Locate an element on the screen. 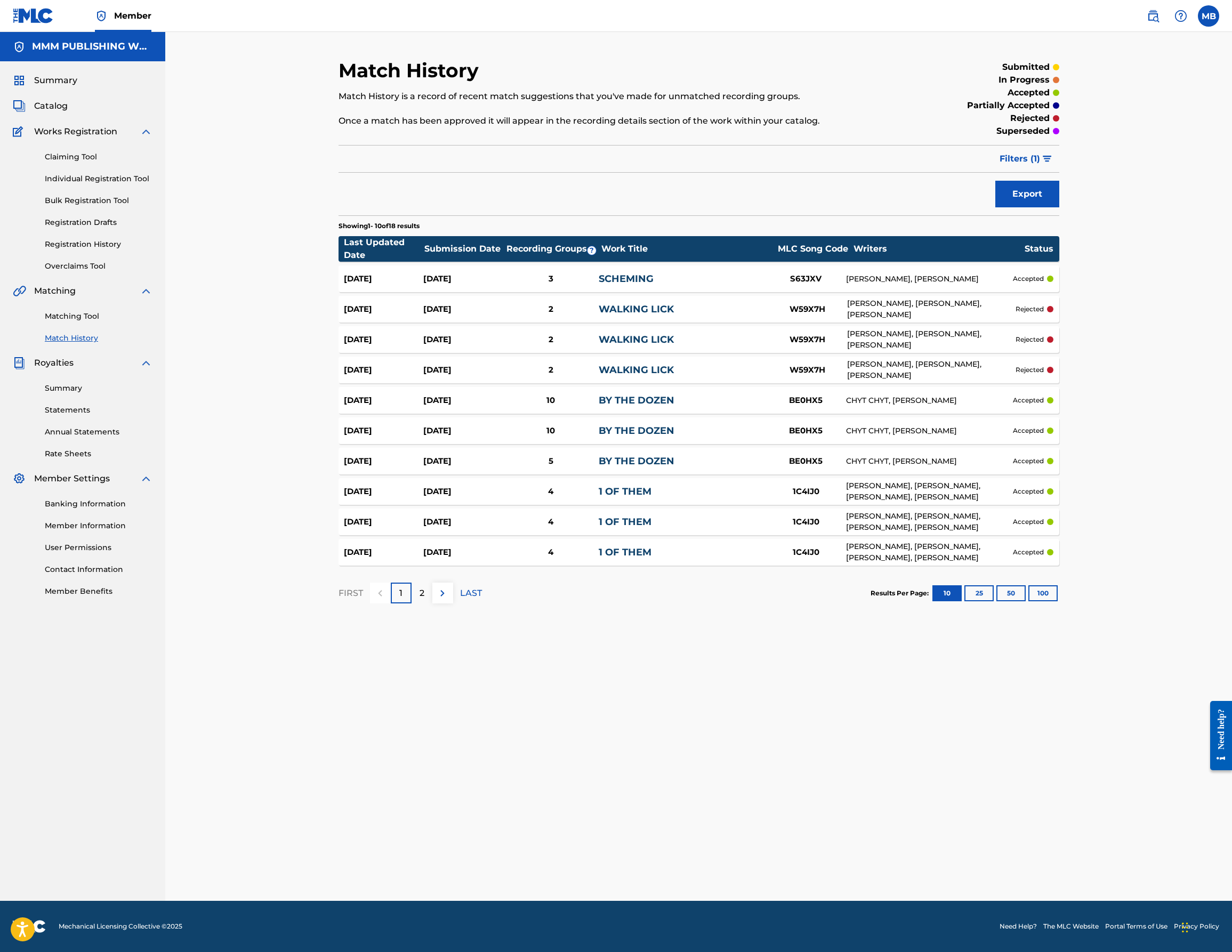 Image resolution: width=1232 pixels, height=952 pixels. p: Match History is a record of recent match suggestions that you've made for unmatched recording gr... is located at coordinates (616, 96).